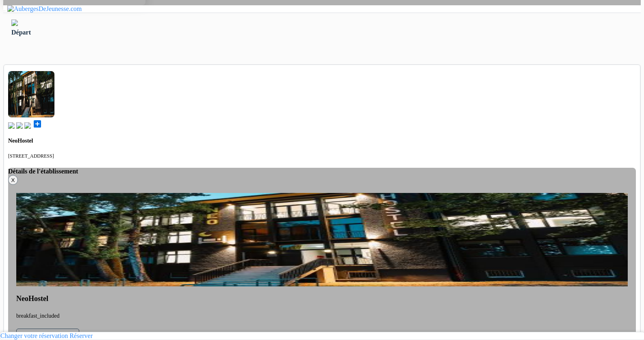  I want to click on span: add_box, so click(37, 124).